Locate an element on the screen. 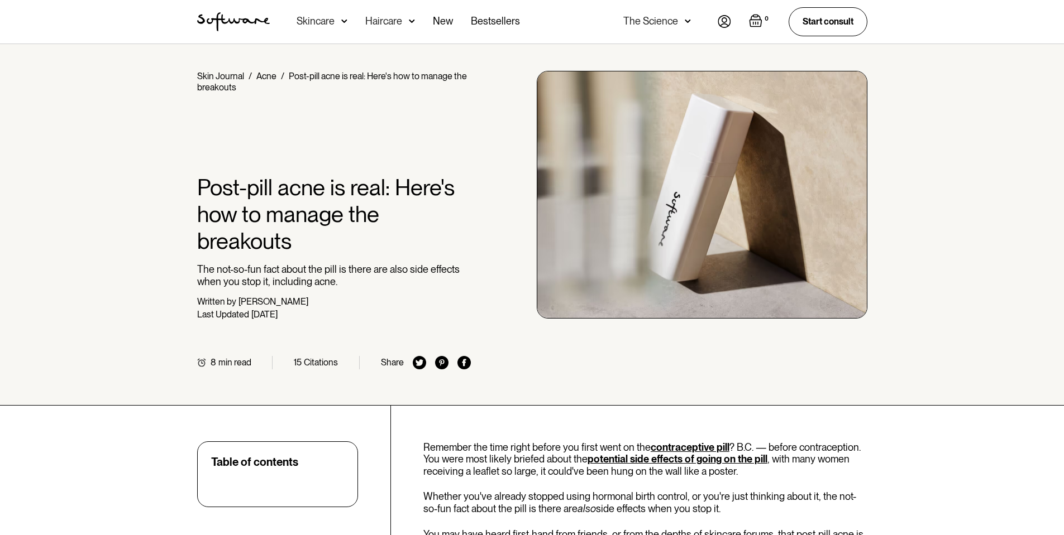  a: Skin Journal is located at coordinates (221, 76).